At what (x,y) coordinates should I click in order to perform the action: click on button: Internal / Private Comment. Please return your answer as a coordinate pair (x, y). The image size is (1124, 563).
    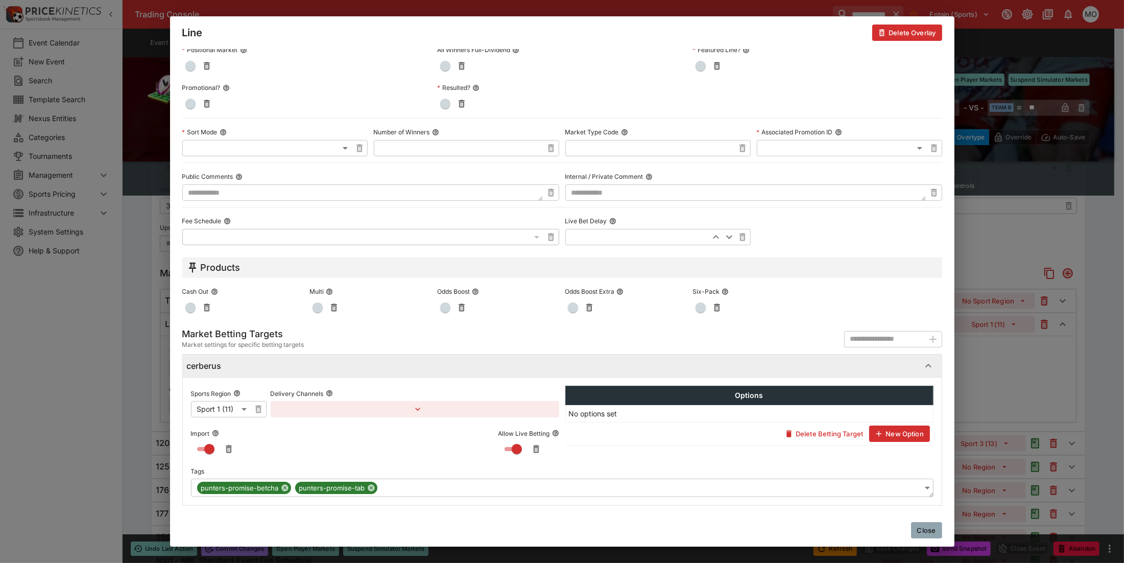
    Looking at the image, I should click on (649, 177).